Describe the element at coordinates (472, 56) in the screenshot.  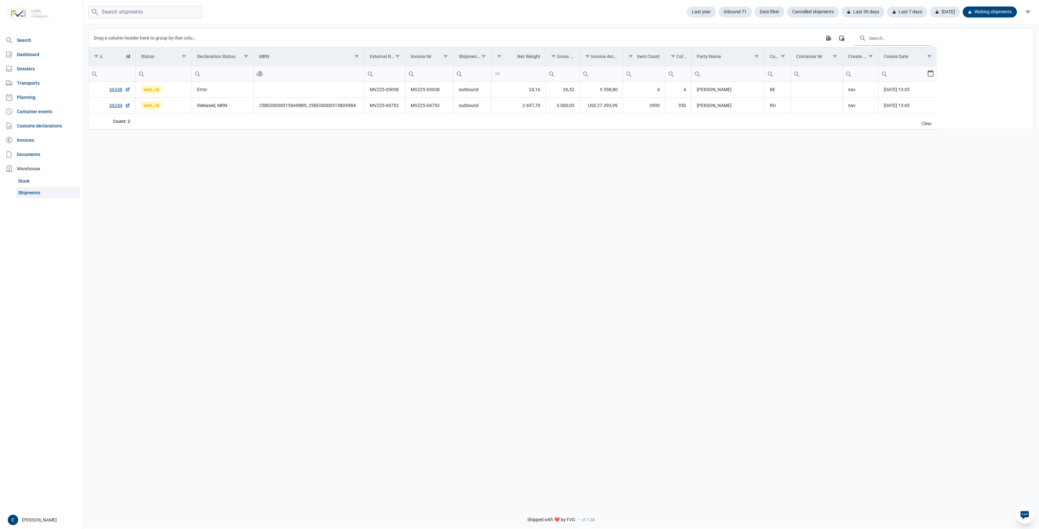
I see `td: Column Shipment Kind` at that location.